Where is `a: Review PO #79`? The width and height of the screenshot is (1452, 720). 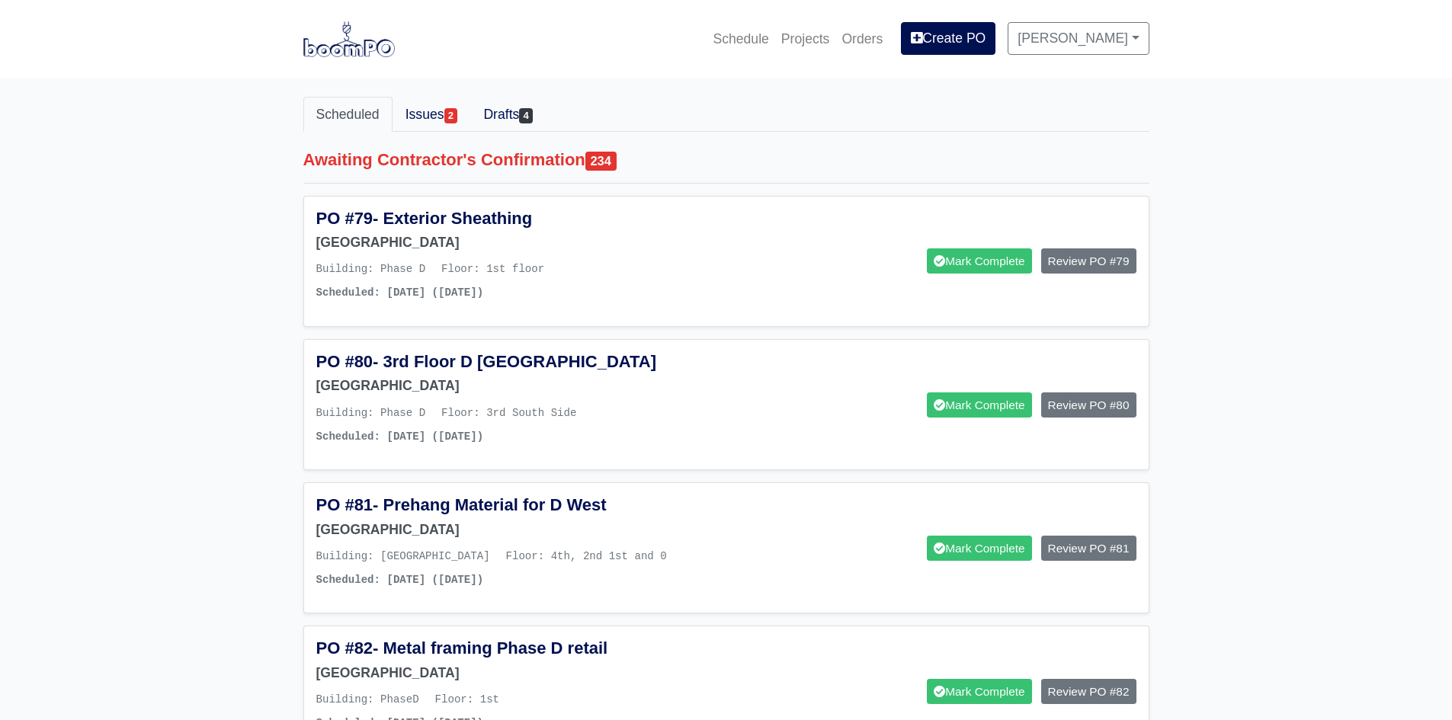 a: Review PO #79 is located at coordinates (1088, 261).